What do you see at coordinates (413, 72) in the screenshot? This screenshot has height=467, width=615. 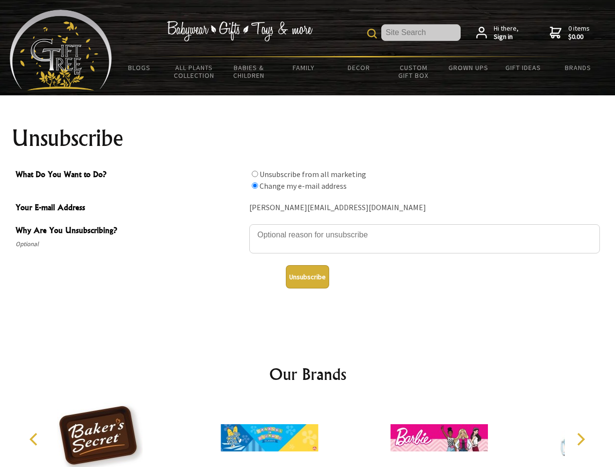 I see `a: Custom Gift Box` at bounding box center [413, 72].